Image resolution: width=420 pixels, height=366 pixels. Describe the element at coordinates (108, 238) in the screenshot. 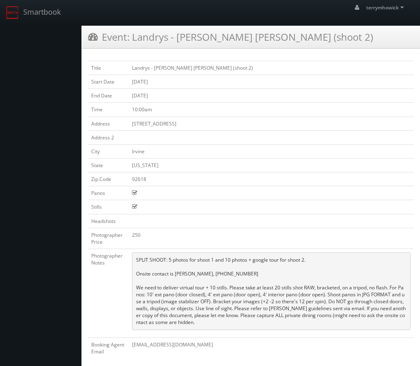

I see `td: Photographer Price` at that location.